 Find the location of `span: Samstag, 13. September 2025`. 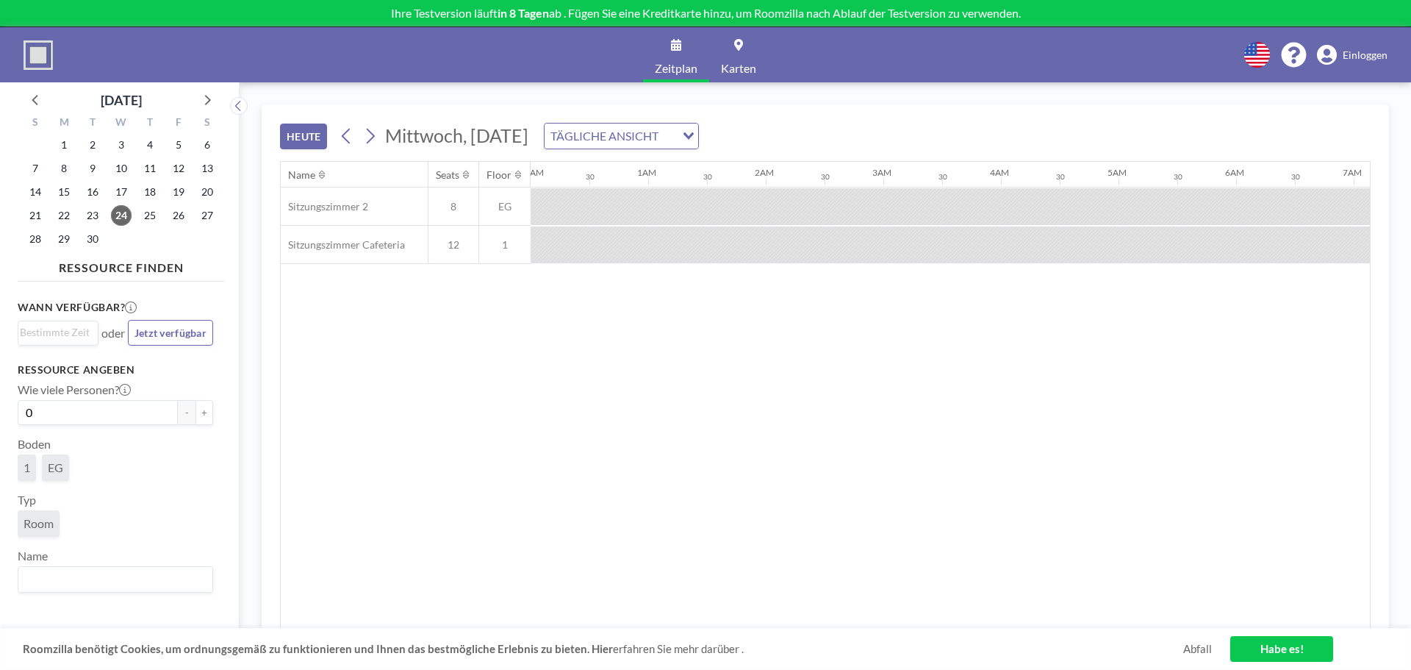

span: Samstag, 13. September 2025 is located at coordinates (207, 168).